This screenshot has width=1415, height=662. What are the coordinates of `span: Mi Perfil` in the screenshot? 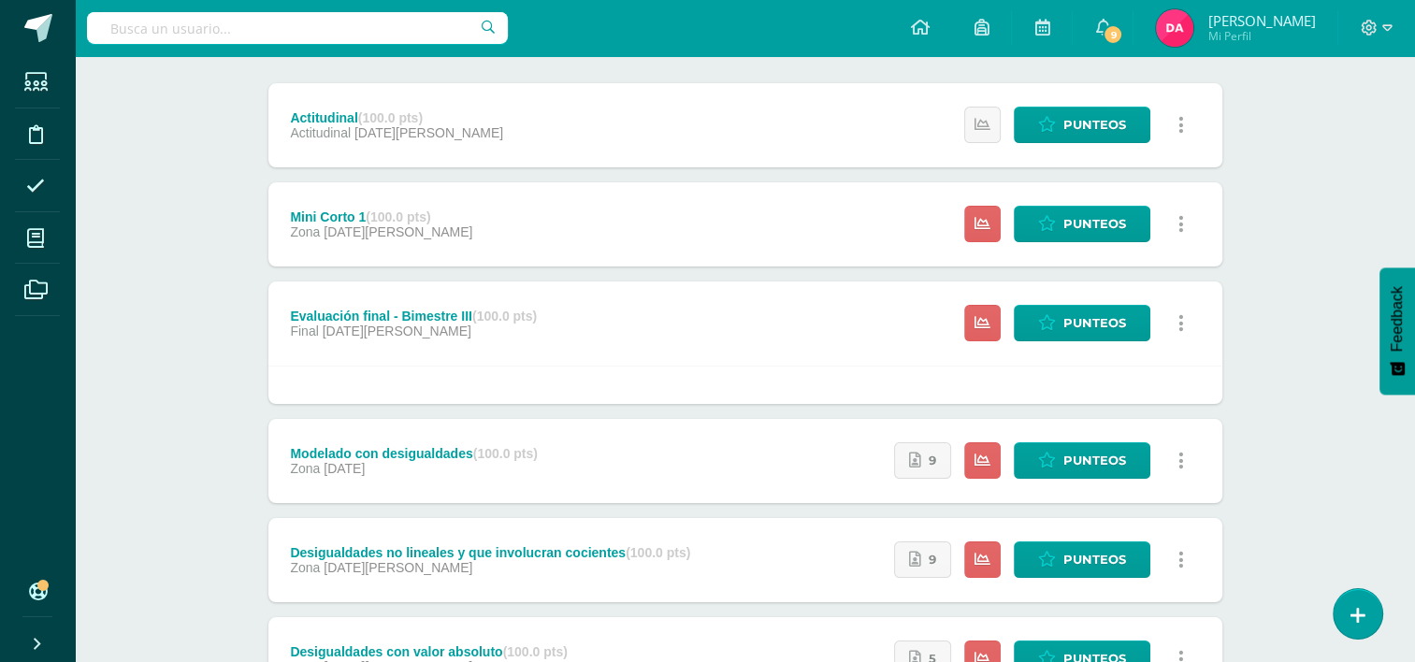 It's located at (1261, 36).